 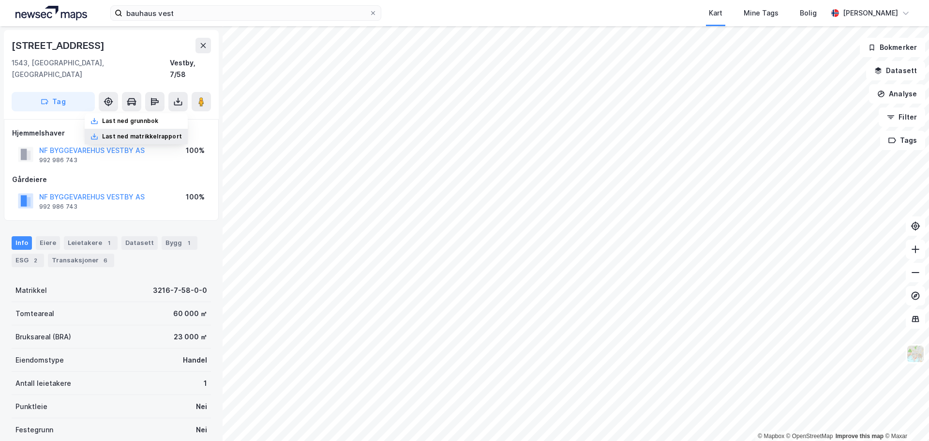 What do you see at coordinates (35, 313) in the screenshot?
I see `div: Tomteareal` at bounding box center [35, 313].